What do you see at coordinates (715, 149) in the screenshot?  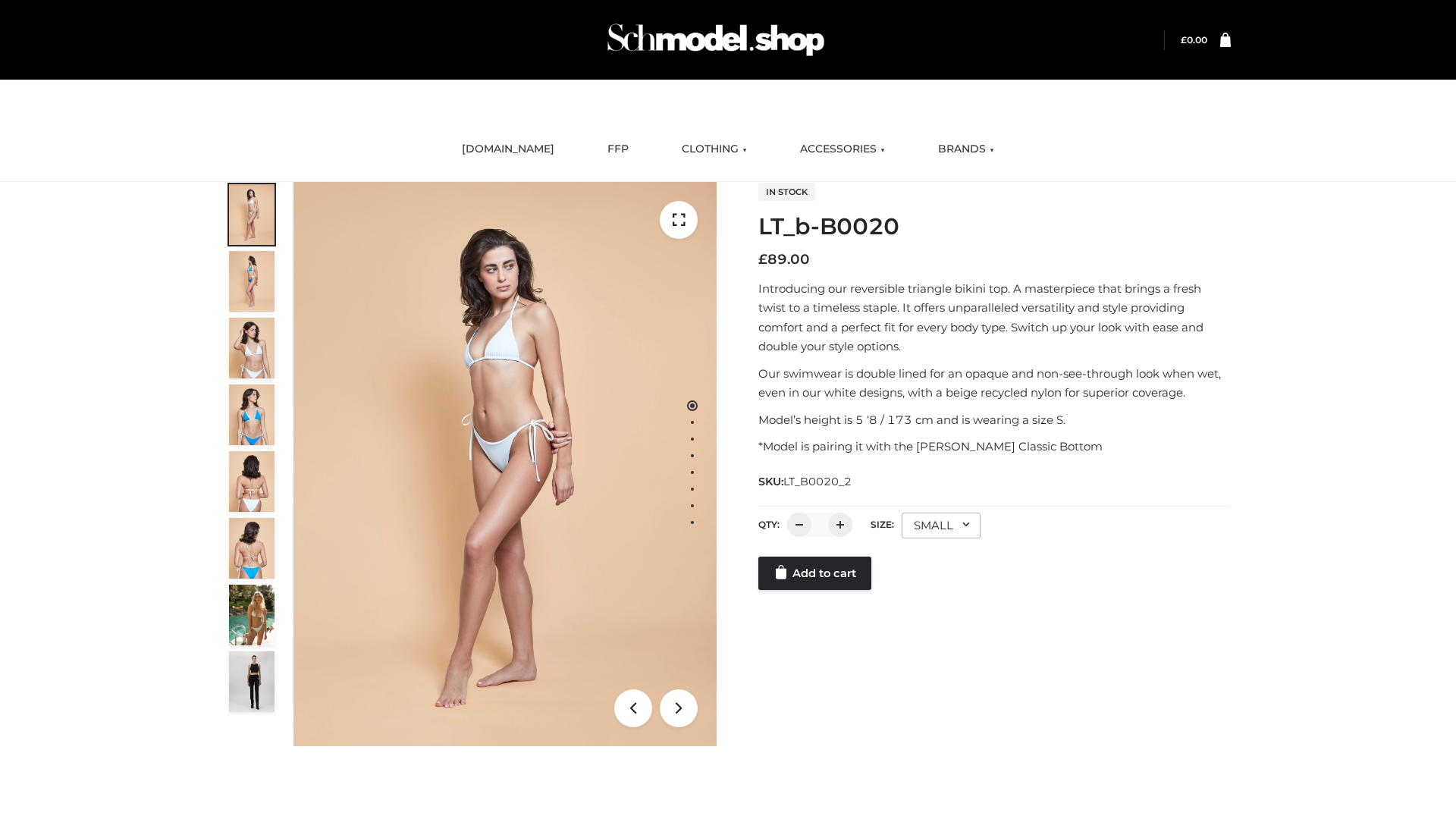 I see `a: CLOTHING` at bounding box center [715, 149].